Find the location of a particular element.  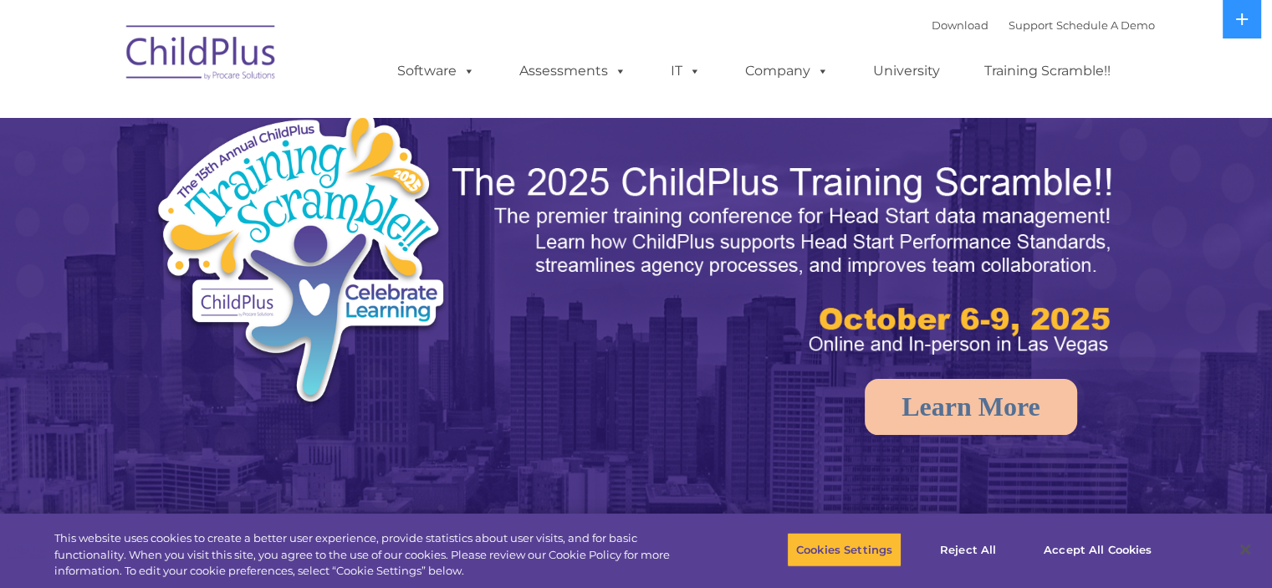

a: Download is located at coordinates (960, 25).